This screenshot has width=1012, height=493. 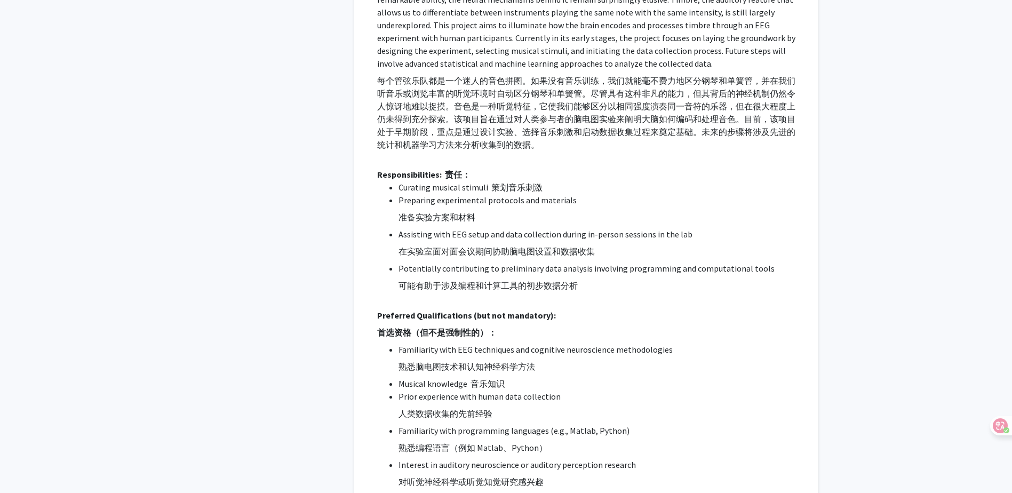 What do you see at coordinates (445, 413) in the screenshot?
I see `font: 人类数据收集的先前经验` at bounding box center [445, 413].